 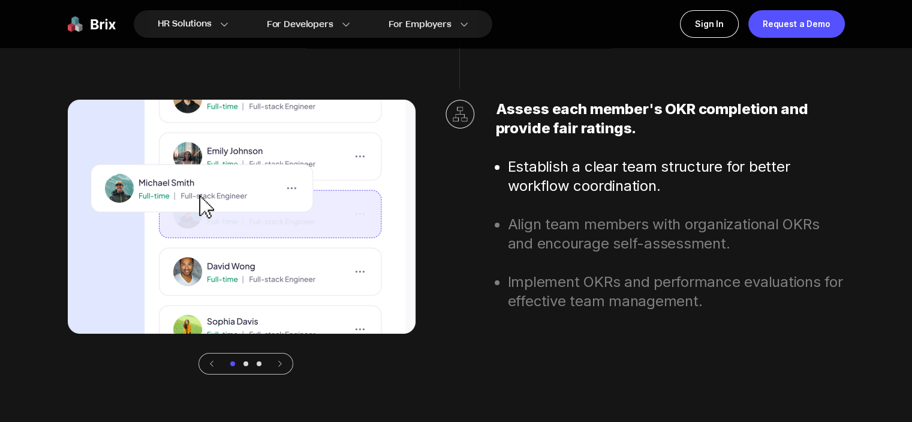 I want to click on li: Establish a clear team structure for better workflow coordination., so click(x=677, y=176).